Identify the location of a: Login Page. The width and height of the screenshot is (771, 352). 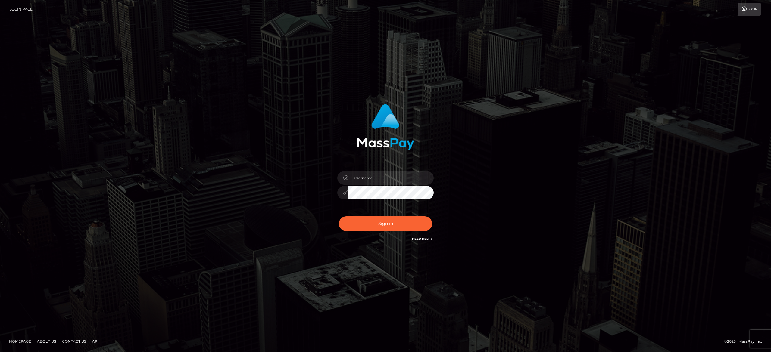
(21, 9).